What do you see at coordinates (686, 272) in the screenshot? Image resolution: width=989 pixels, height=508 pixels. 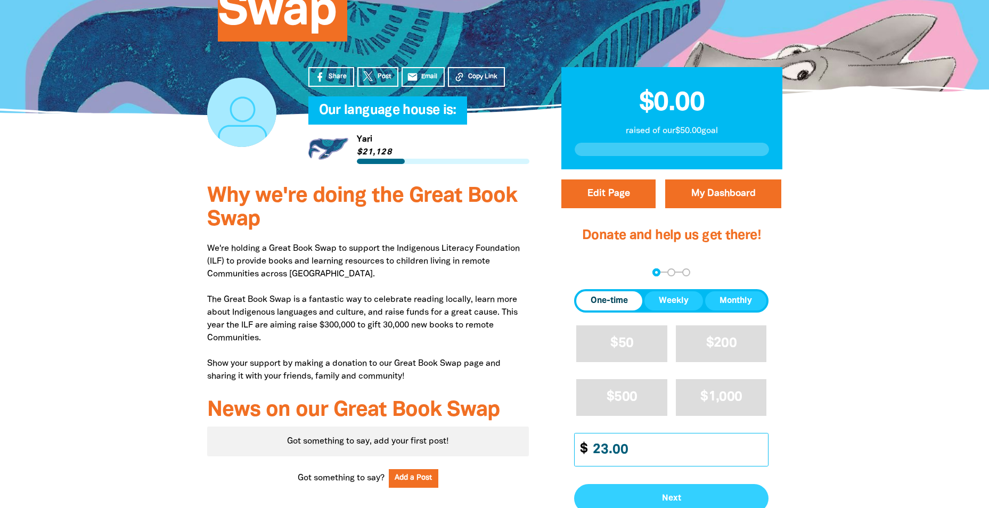 I see `button: Navigate to step 3 of 3 to enter your payment details` at bounding box center [686, 272].